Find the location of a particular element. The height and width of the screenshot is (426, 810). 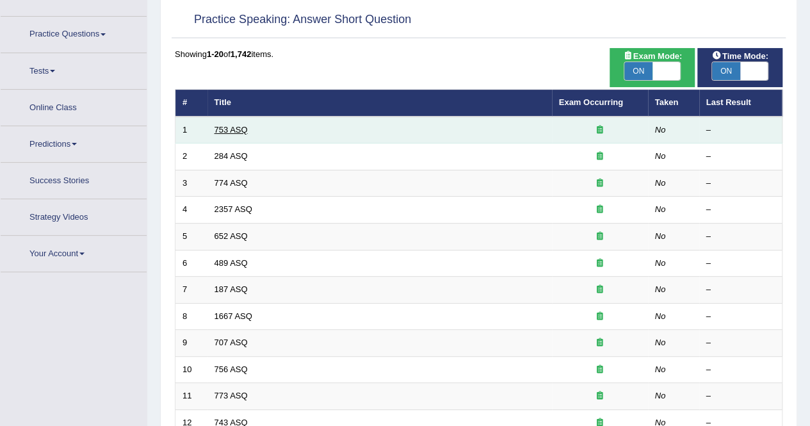

th: Taken is located at coordinates (673, 103).